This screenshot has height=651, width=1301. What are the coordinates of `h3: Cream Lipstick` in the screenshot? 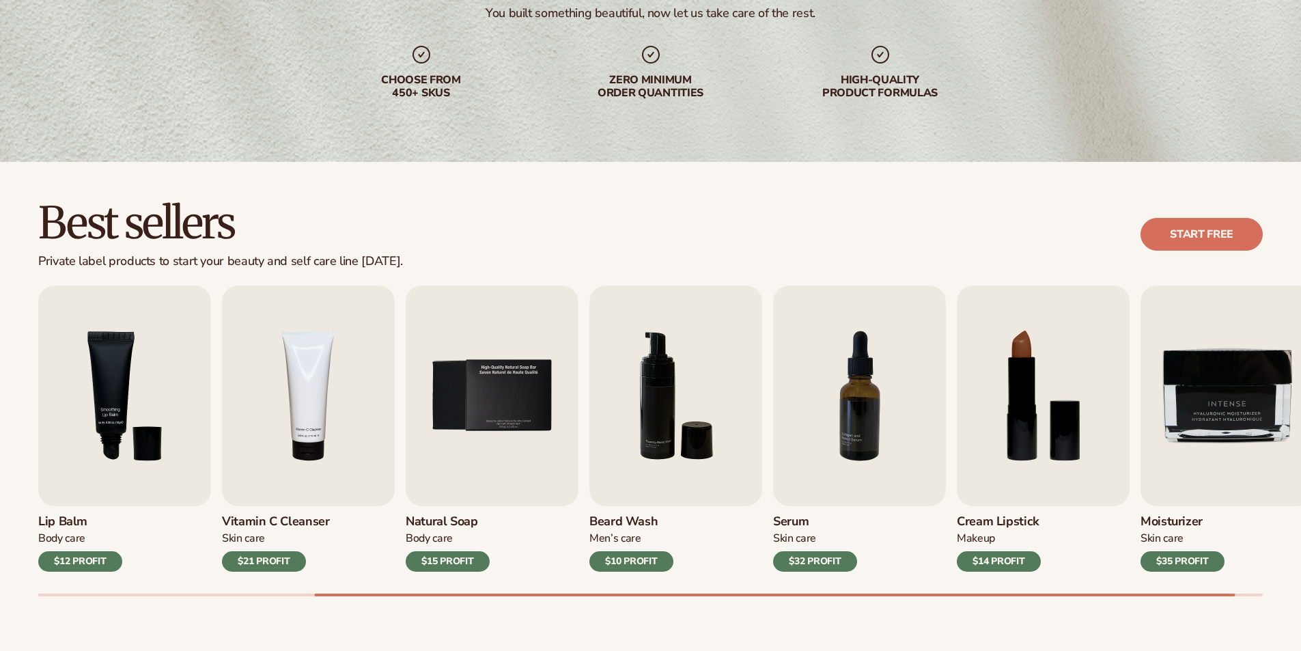 It's located at (999, 522).